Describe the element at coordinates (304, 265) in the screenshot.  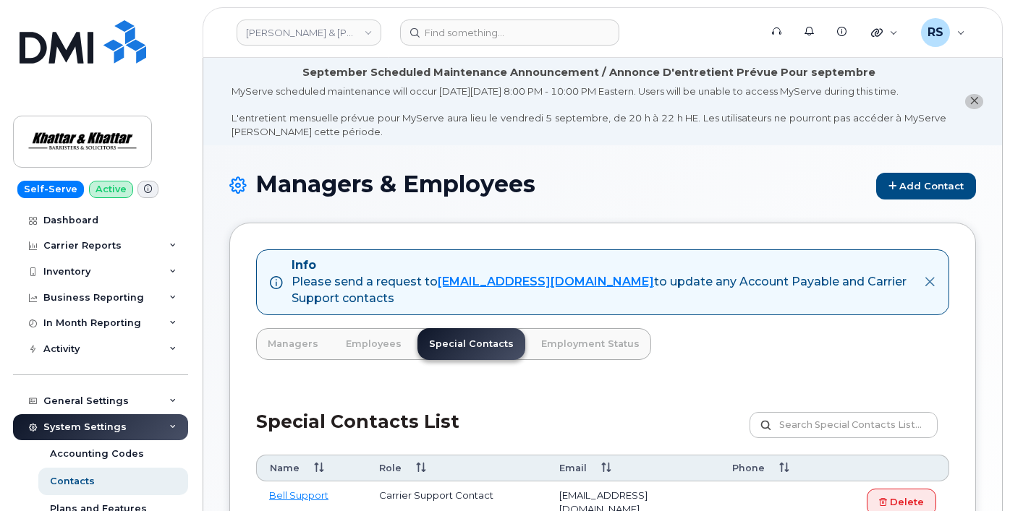
I see `strong: Info` at that location.